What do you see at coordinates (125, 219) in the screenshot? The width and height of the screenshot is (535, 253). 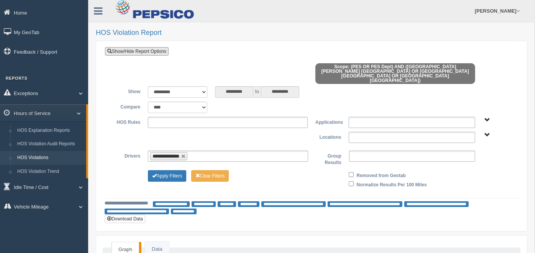 I see `button: Download Data` at bounding box center [125, 219].